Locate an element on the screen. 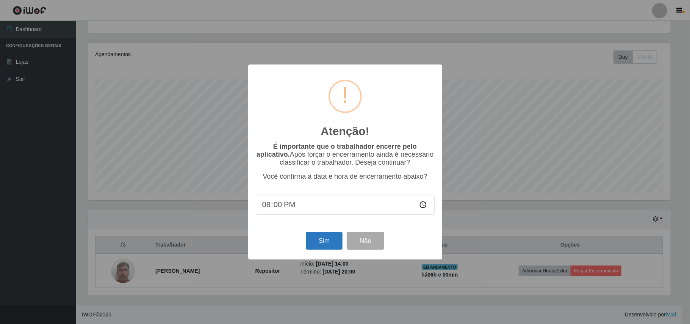  b: É importante que o trabalhador encerre pelo aplicativo. is located at coordinates (336, 150).